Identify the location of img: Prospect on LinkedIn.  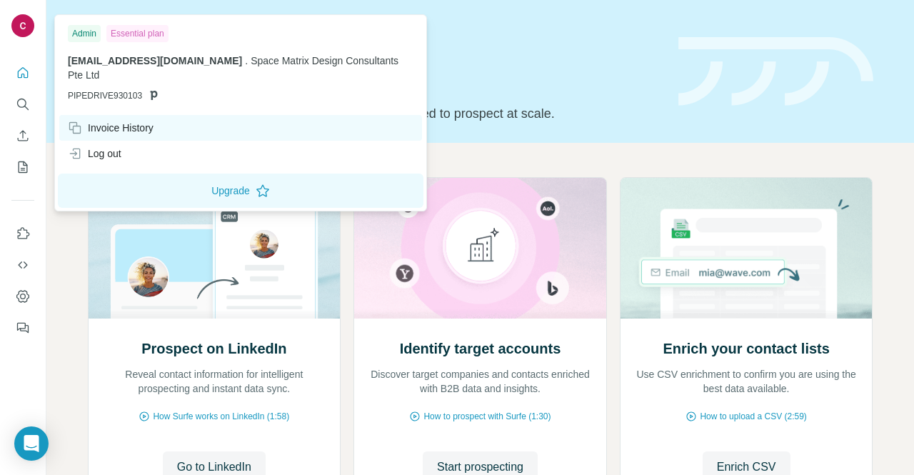
(214, 248).